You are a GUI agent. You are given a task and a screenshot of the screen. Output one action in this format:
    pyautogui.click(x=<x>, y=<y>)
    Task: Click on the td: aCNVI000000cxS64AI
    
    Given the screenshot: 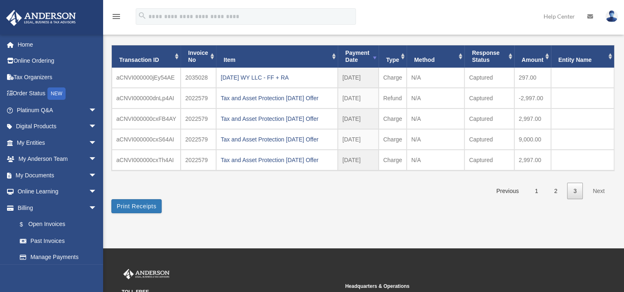 What is the action you would take?
    pyautogui.click(x=146, y=139)
    